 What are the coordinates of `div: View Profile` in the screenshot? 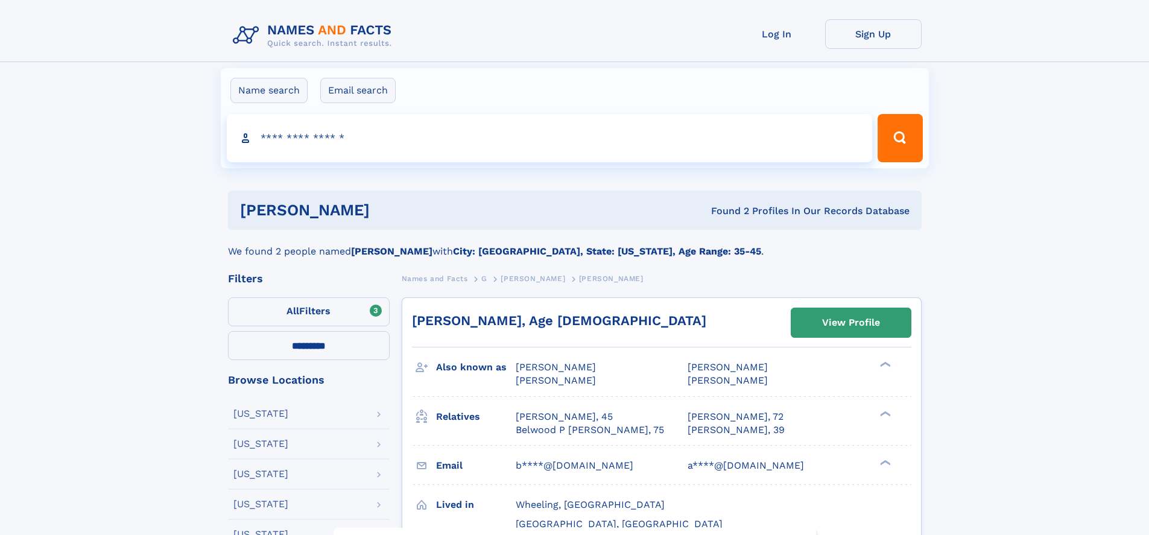 It's located at (851, 323).